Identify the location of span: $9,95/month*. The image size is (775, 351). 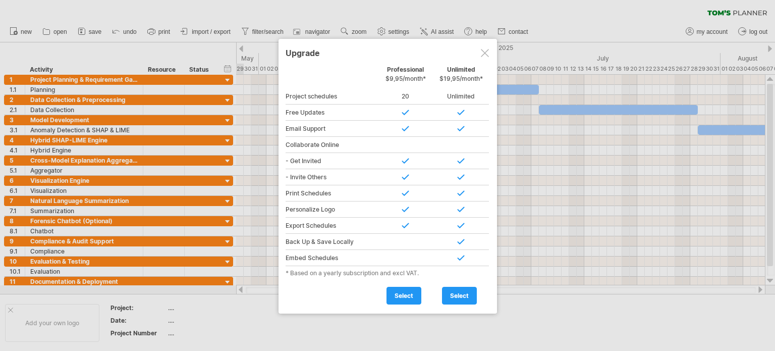
(406, 78).